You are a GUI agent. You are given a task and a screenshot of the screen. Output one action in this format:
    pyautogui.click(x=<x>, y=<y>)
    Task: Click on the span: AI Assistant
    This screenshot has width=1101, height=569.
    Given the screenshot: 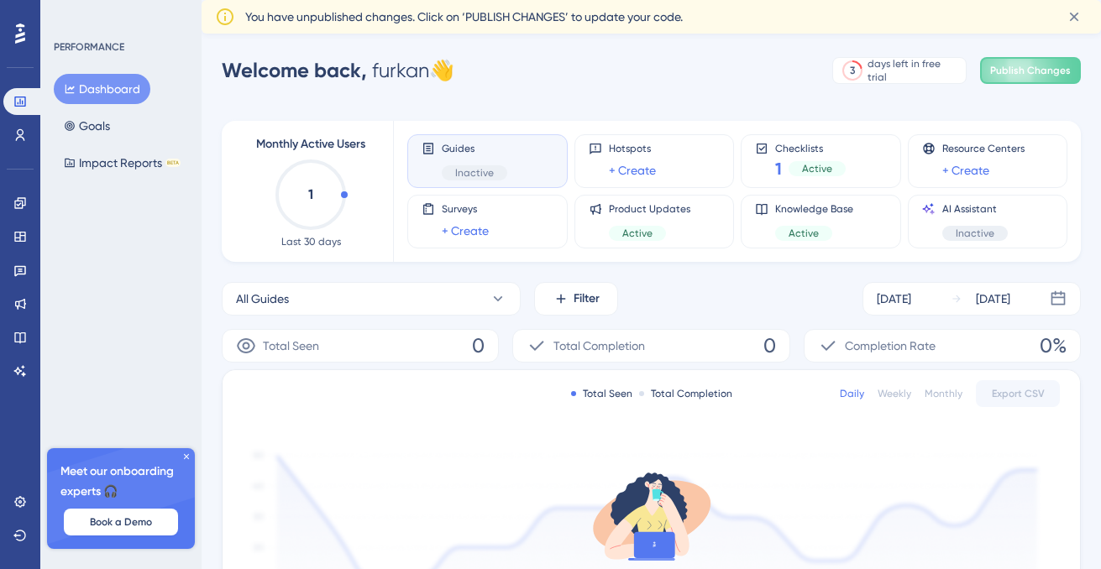 What is the action you would take?
    pyautogui.click(x=975, y=209)
    